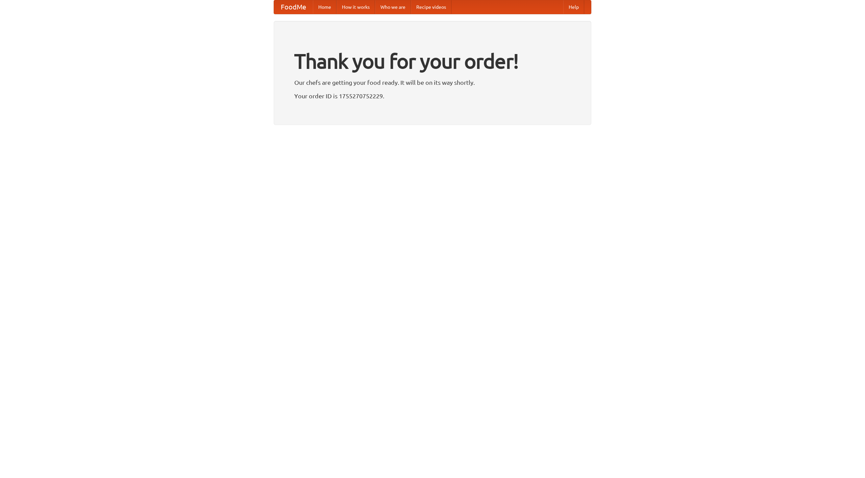 This screenshot has width=865, height=478. I want to click on a: FoodMe, so click(293, 7).